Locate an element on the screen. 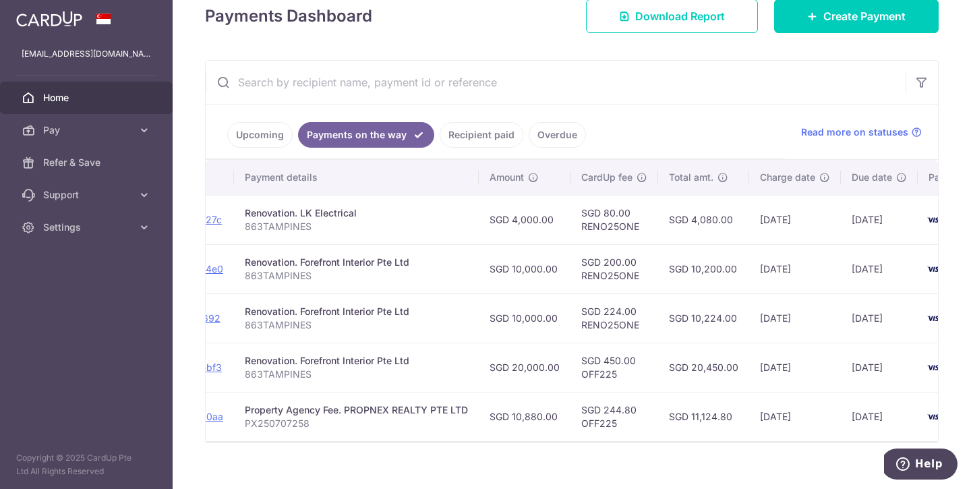 The height and width of the screenshot is (489, 971). td: SGD 11,124.80 is located at coordinates (703, 416).